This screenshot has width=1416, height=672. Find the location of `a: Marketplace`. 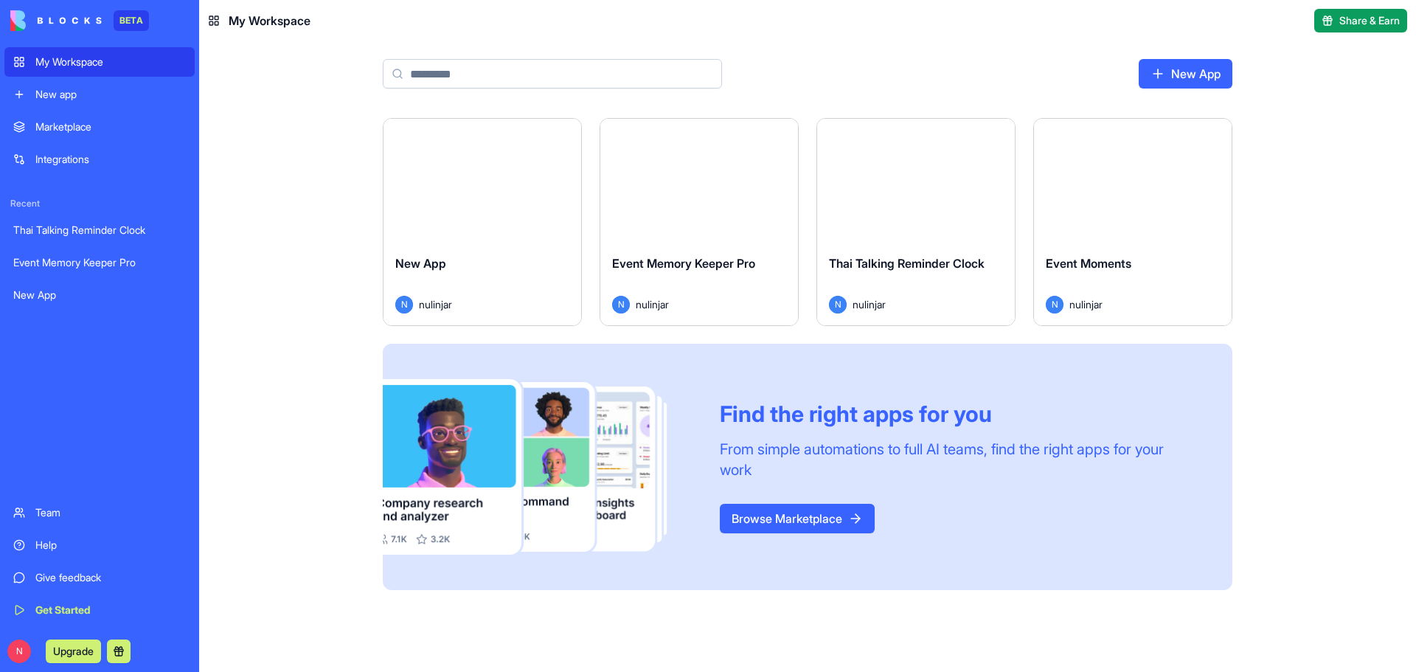

a: Marketplace is located at coordinates (100, 127).